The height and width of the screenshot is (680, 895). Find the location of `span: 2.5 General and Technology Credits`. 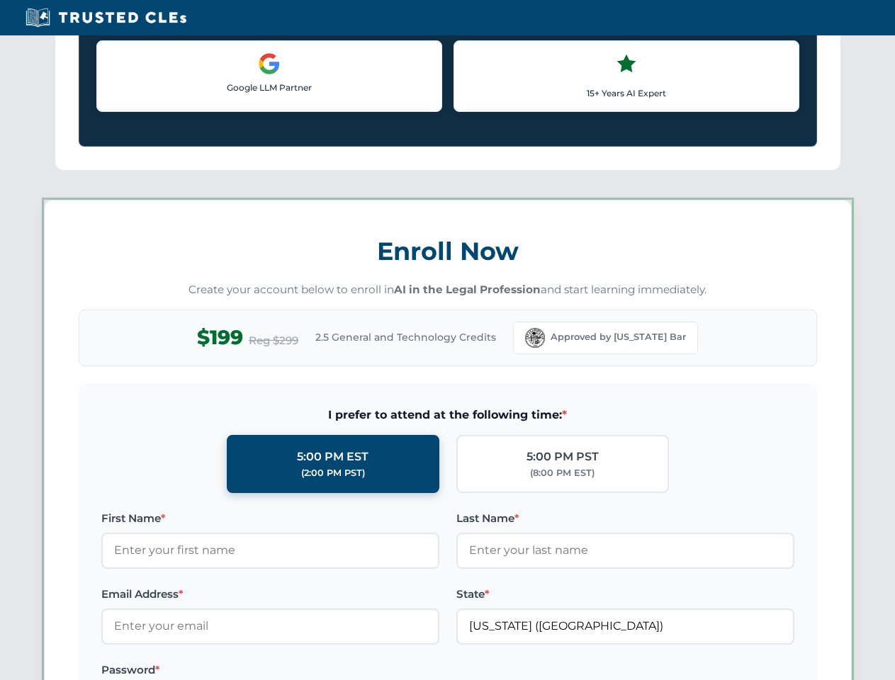

span: 2.5 General and Technology Credits is located at coordinates (405, 337).